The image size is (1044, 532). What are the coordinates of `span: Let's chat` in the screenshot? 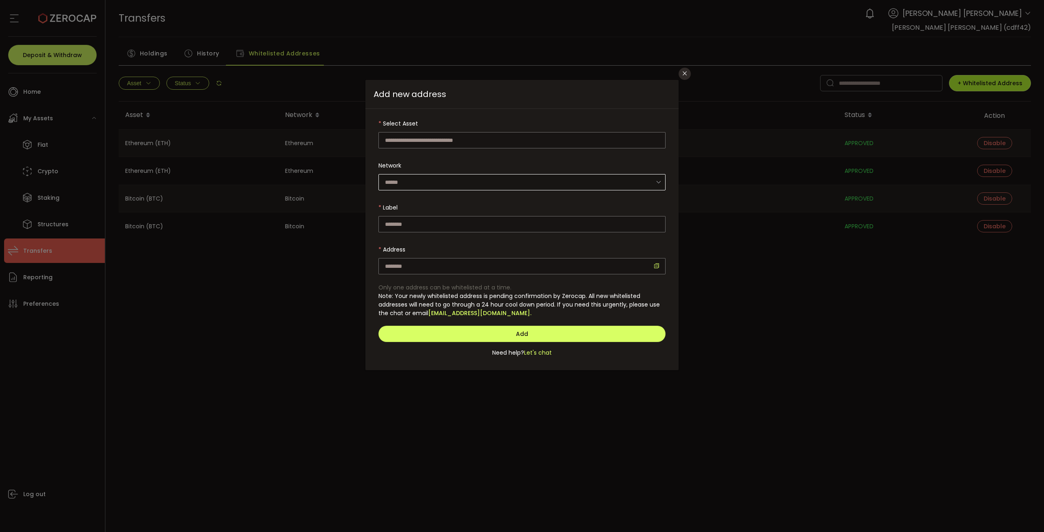 It's located at (538, 353).